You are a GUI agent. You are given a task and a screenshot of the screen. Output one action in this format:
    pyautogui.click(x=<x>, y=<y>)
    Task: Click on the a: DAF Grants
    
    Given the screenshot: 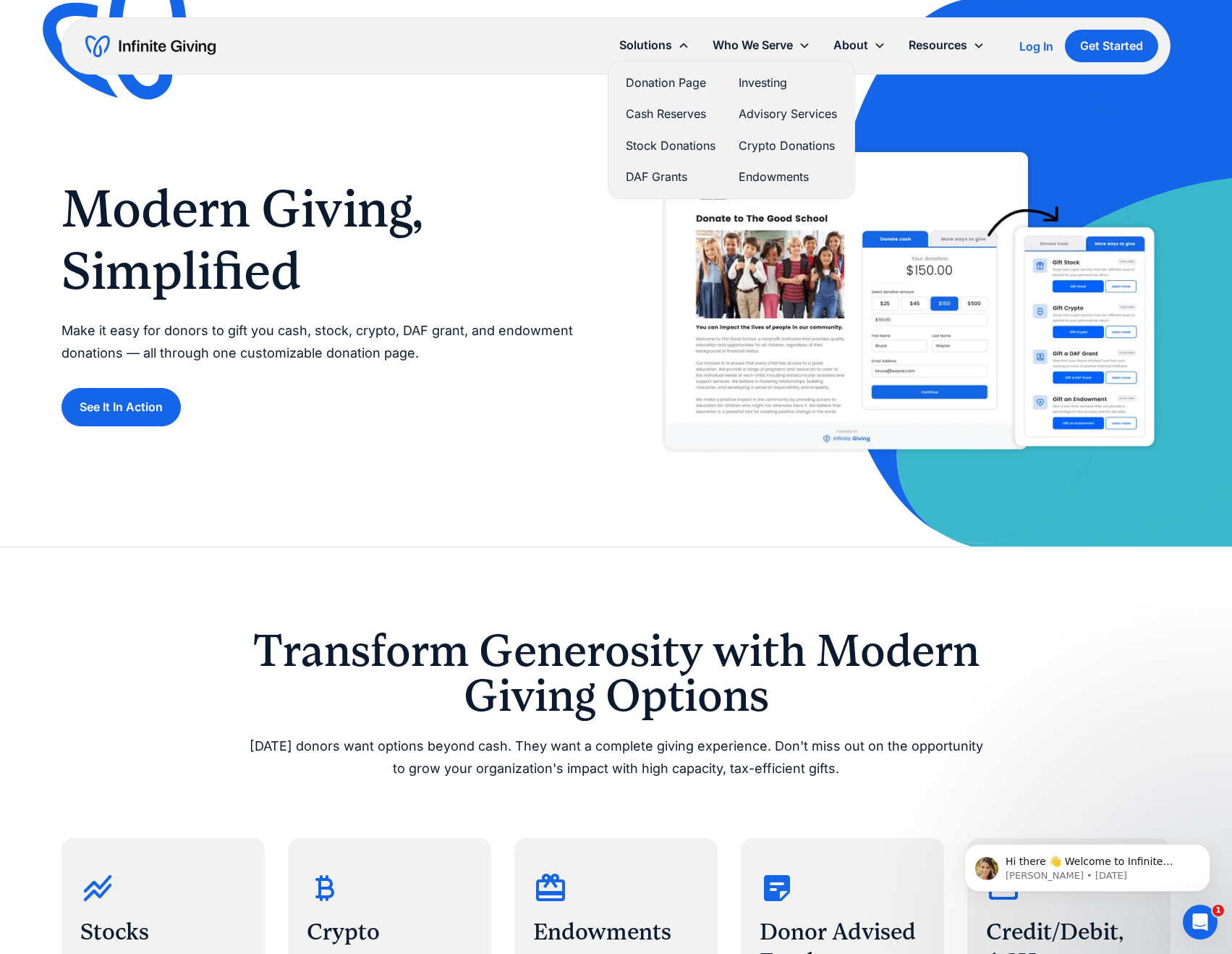 What is the action you would take?
    pyautogui.click(x=671, y=177)
    